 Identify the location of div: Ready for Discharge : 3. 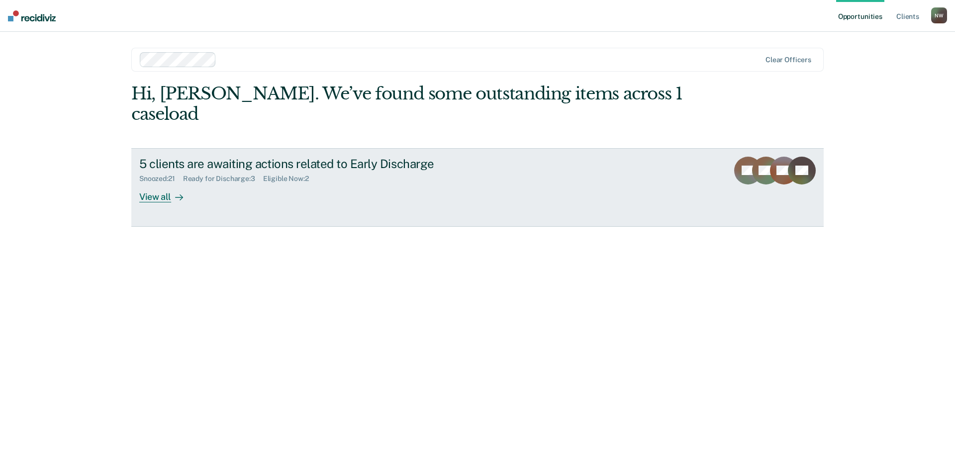
(223, 178).